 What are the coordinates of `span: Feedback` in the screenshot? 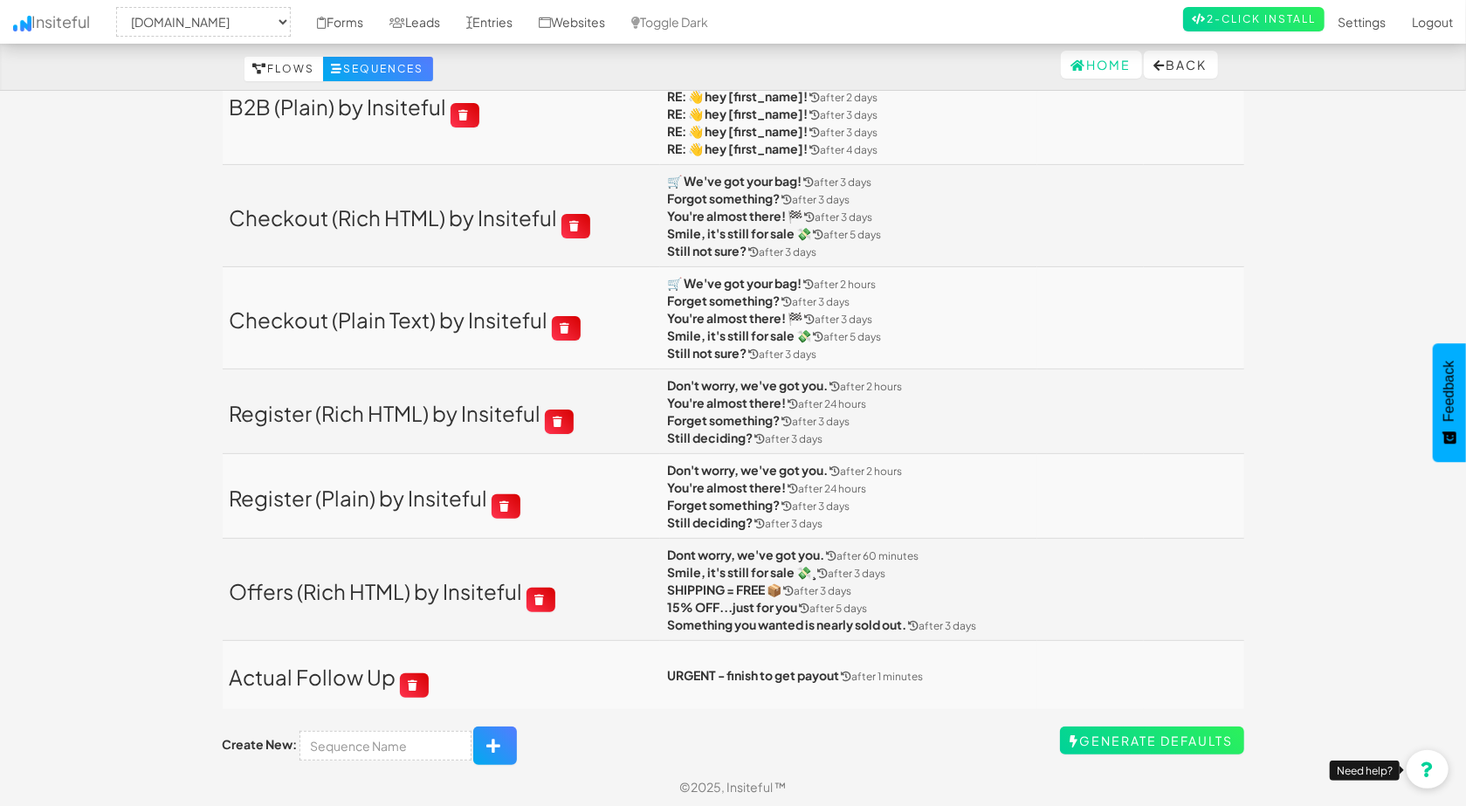 It's located at (1449, 391).